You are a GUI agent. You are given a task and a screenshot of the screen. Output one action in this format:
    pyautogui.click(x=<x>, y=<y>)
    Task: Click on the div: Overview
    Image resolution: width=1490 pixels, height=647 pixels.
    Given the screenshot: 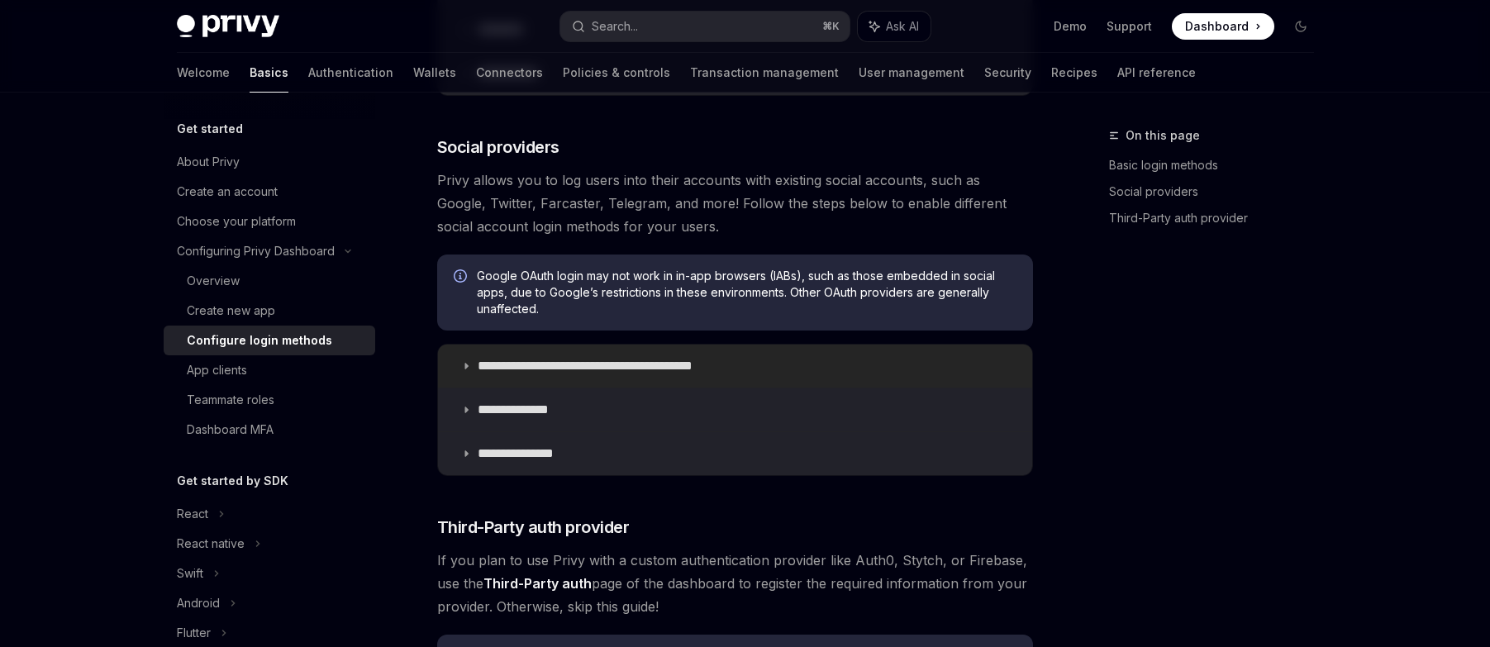 What is the action you would take?
    pyautogui.click(x=213, y=281)
    